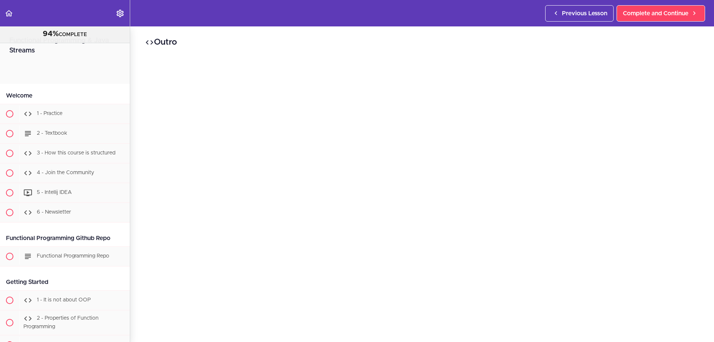  I want to click on span: 4 - Join the Community, so click(65, 173).